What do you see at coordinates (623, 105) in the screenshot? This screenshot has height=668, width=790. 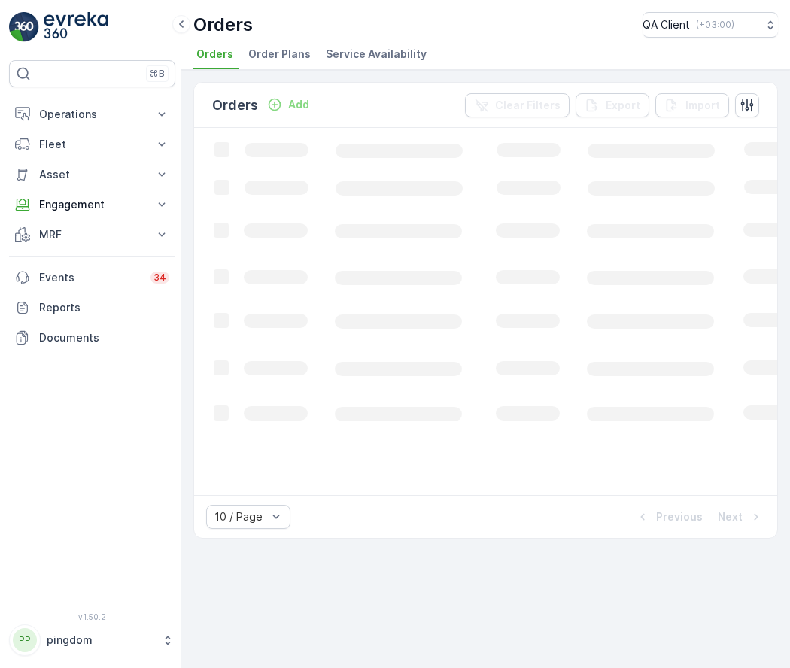 I see `p: Export` at bounding box center [623, 105].